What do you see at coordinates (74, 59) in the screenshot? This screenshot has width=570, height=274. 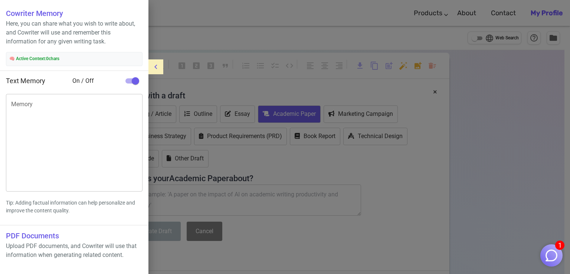 I see `span: 🧠 Active Context: 0 chars` at bounding box center [74, 59].